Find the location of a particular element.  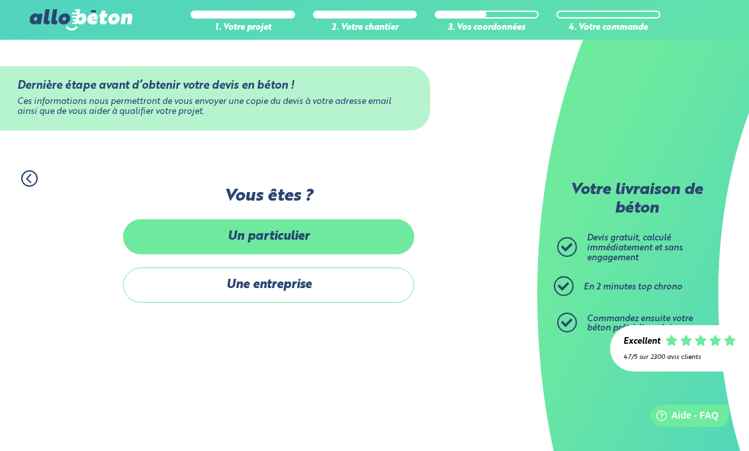

div: Ces informations nous permettront de vous envoyer une copie du devis à votre adresse email ainsi ... is located at coordinates (215, 107).